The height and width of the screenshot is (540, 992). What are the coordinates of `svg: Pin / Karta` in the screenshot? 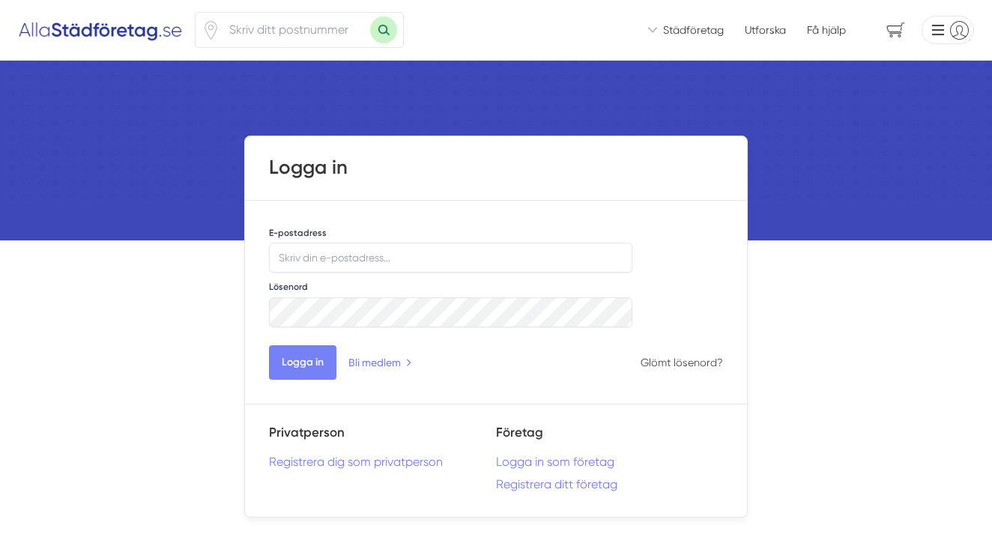 It's located at (211, 30).